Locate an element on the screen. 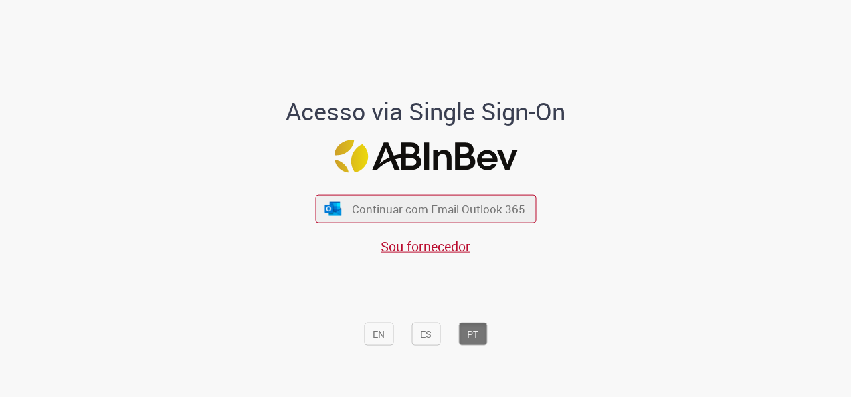  a: Sou fornecedor is located at coordinates (425, 245).